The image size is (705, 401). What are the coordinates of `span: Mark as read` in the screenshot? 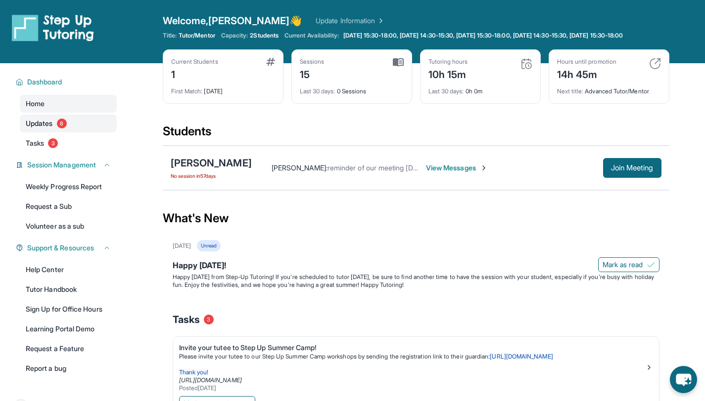 It's located at (622, 265).